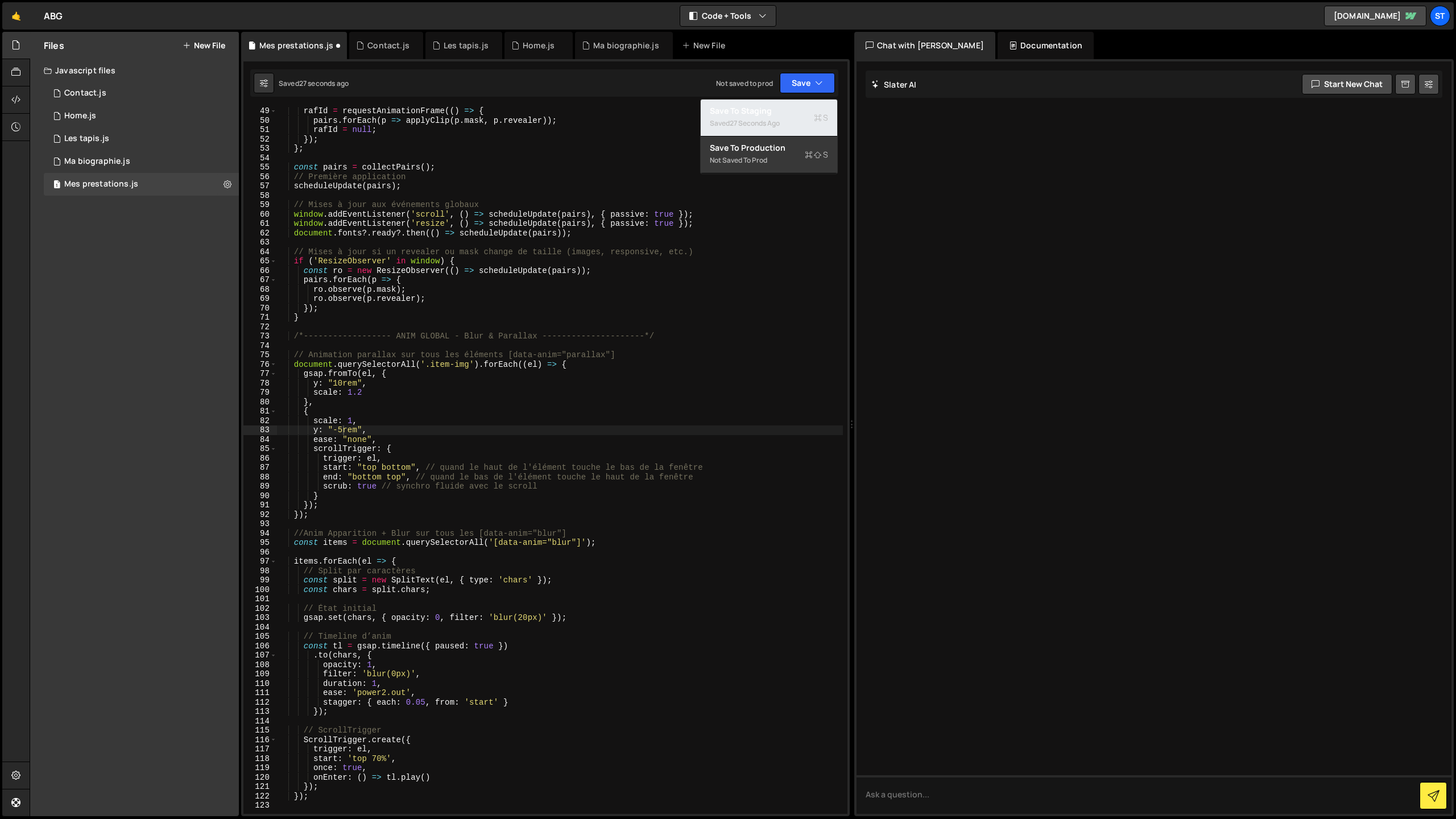 The height and width of the screenshot is (819, 1456). What do you see at coordinates (260, 421) in the screenshot?
I see `div: 82` at bounding box center [260, 421].